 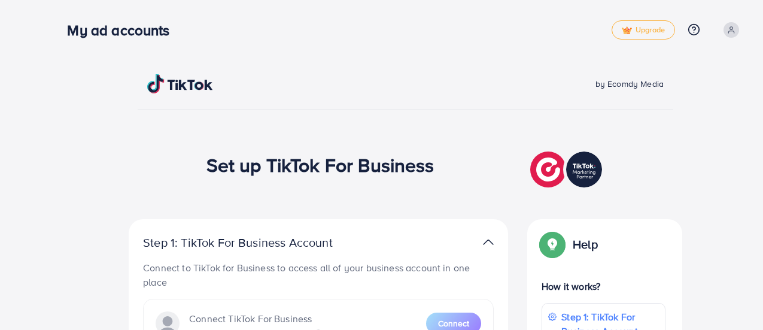 What do you see at coordinates (629, 84) in the screenshot?
I see `span: by Ecomdy Media` at bounding box center [629, 84].